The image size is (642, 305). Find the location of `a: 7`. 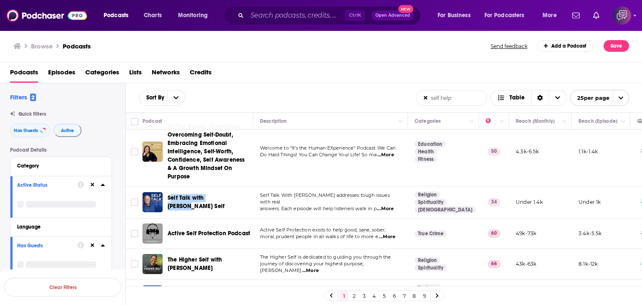

a: 7 is located at coordinates (404, 296).